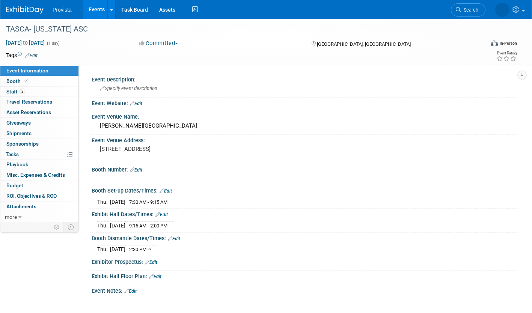 The width and height of the screenshot is (532, 313). I want to click on div: In-Person, so click(508, 43).